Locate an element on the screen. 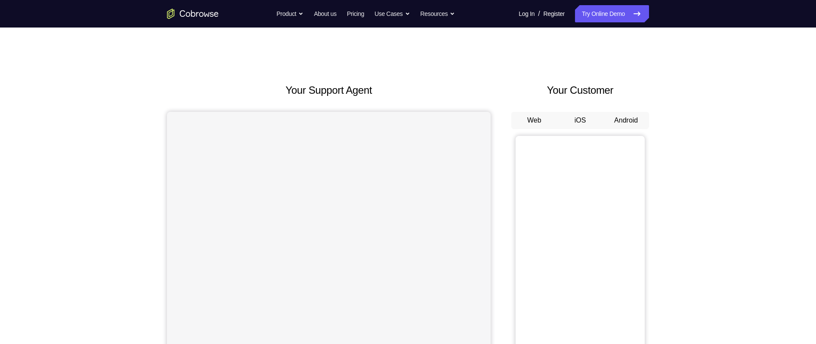  button: Product is located at coordinates (290, 14).